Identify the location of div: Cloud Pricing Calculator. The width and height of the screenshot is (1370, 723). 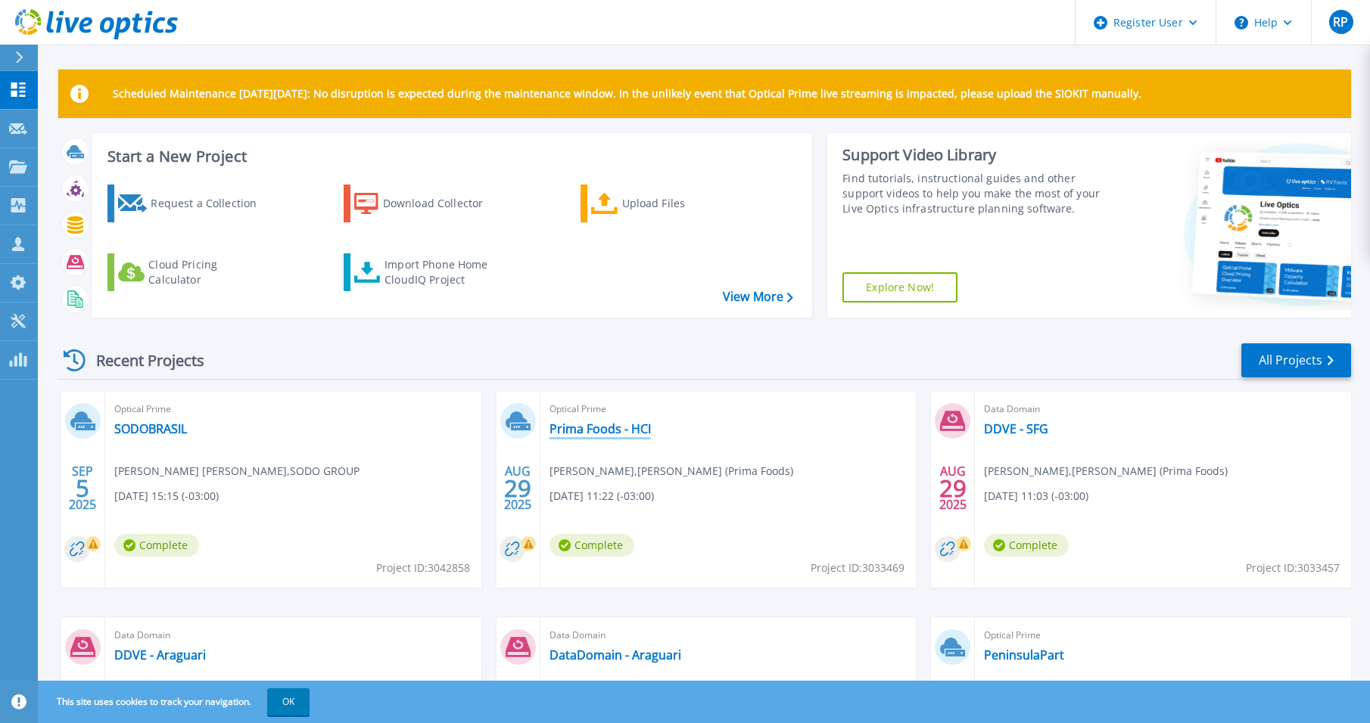
(209, 272).